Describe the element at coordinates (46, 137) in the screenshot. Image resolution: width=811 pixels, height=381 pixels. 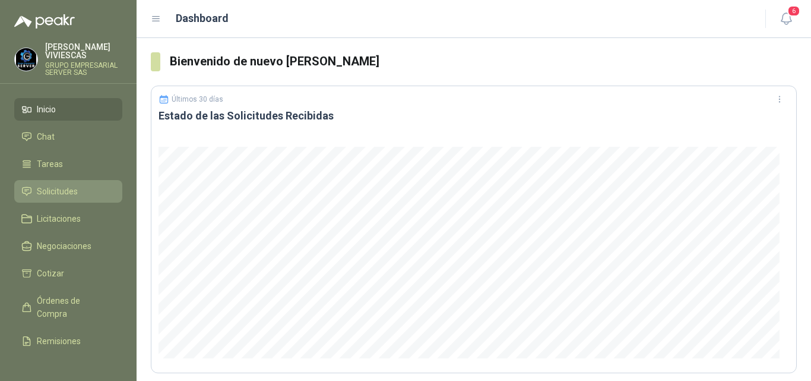
I see `span: Chat` at that location.